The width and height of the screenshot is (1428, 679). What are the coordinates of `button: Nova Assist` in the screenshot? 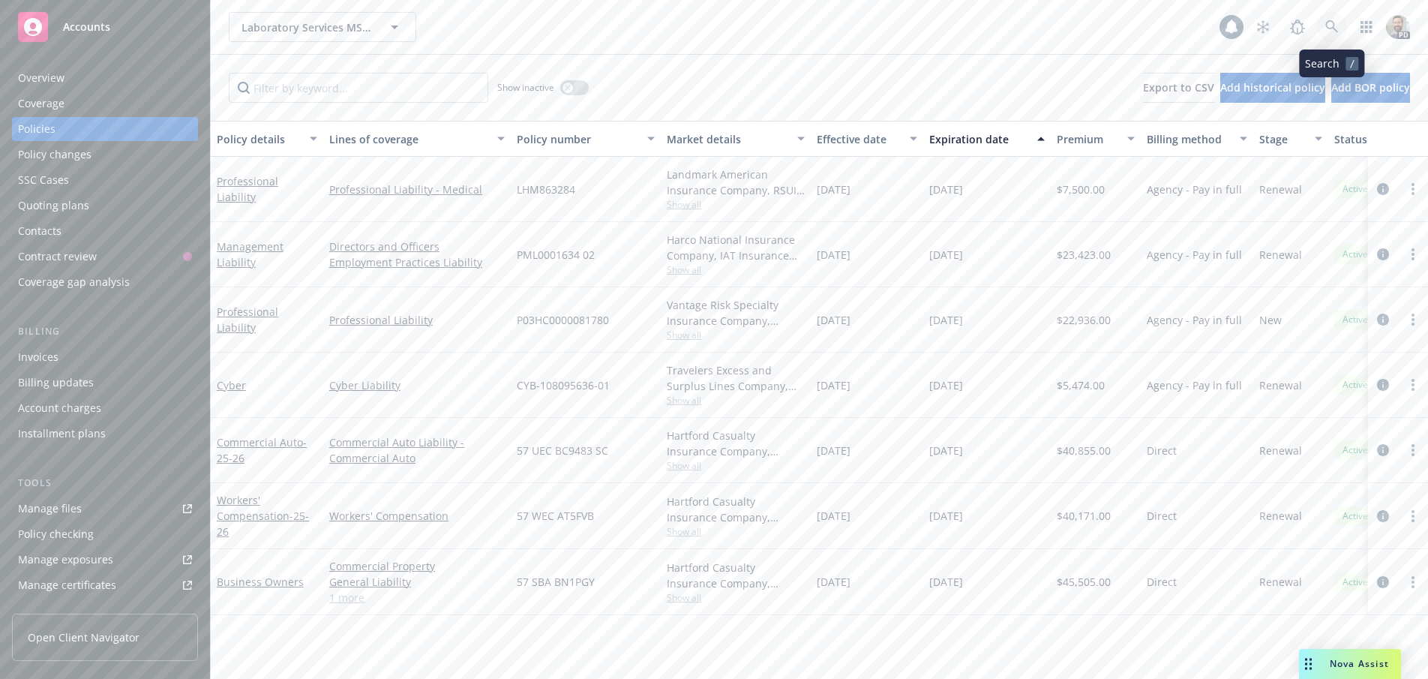 It's located at (1350, 664).